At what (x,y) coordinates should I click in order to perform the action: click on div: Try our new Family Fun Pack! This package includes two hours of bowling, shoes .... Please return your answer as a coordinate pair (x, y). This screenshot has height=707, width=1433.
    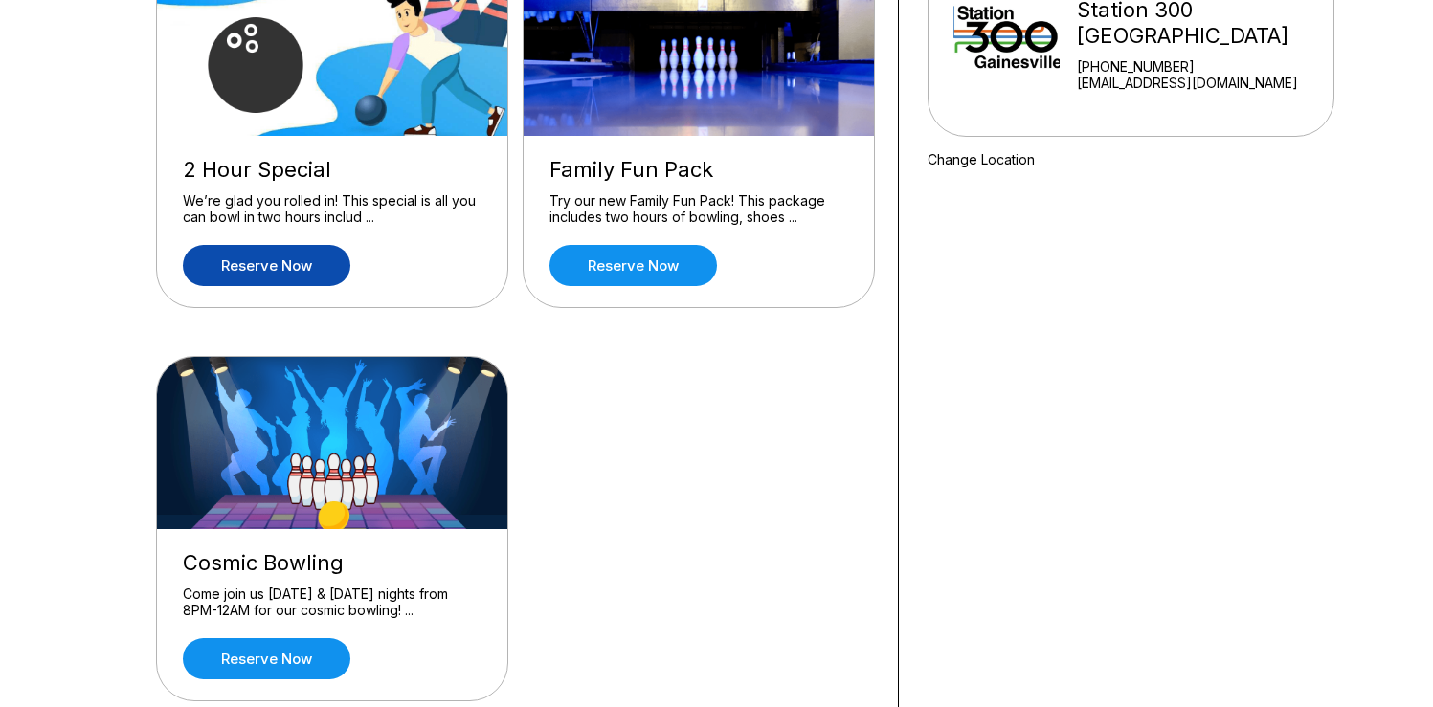
    Looking at the image, I should click on (699, 209).